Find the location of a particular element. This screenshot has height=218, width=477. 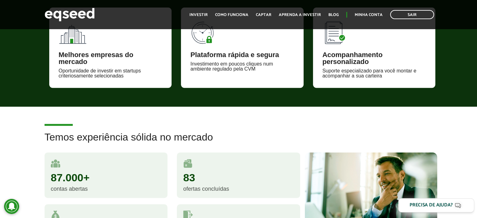

div: Investimento em poucos cliques num ambiente regulado pela CVM is located at coordinates (242, 67).